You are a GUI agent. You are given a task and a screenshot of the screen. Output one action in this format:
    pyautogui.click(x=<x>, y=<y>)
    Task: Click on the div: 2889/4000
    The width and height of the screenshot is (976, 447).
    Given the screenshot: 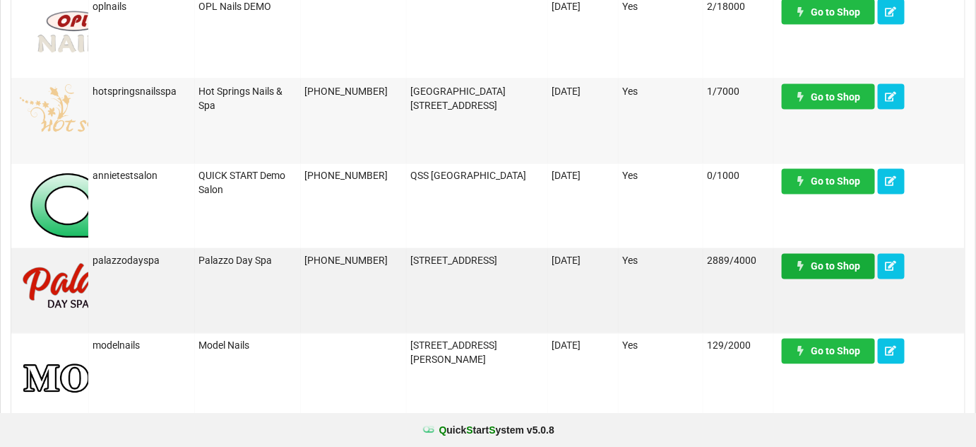 What is the action you would take?
    pyautogui.click(x=738, y=261)
    